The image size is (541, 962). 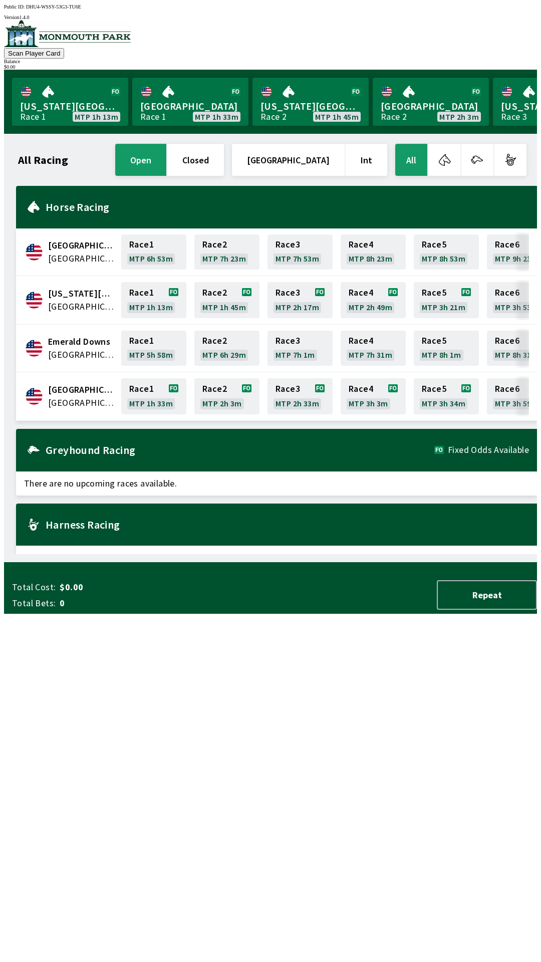 I want to click on span: Total Cost:, so click(x=34, y=587).